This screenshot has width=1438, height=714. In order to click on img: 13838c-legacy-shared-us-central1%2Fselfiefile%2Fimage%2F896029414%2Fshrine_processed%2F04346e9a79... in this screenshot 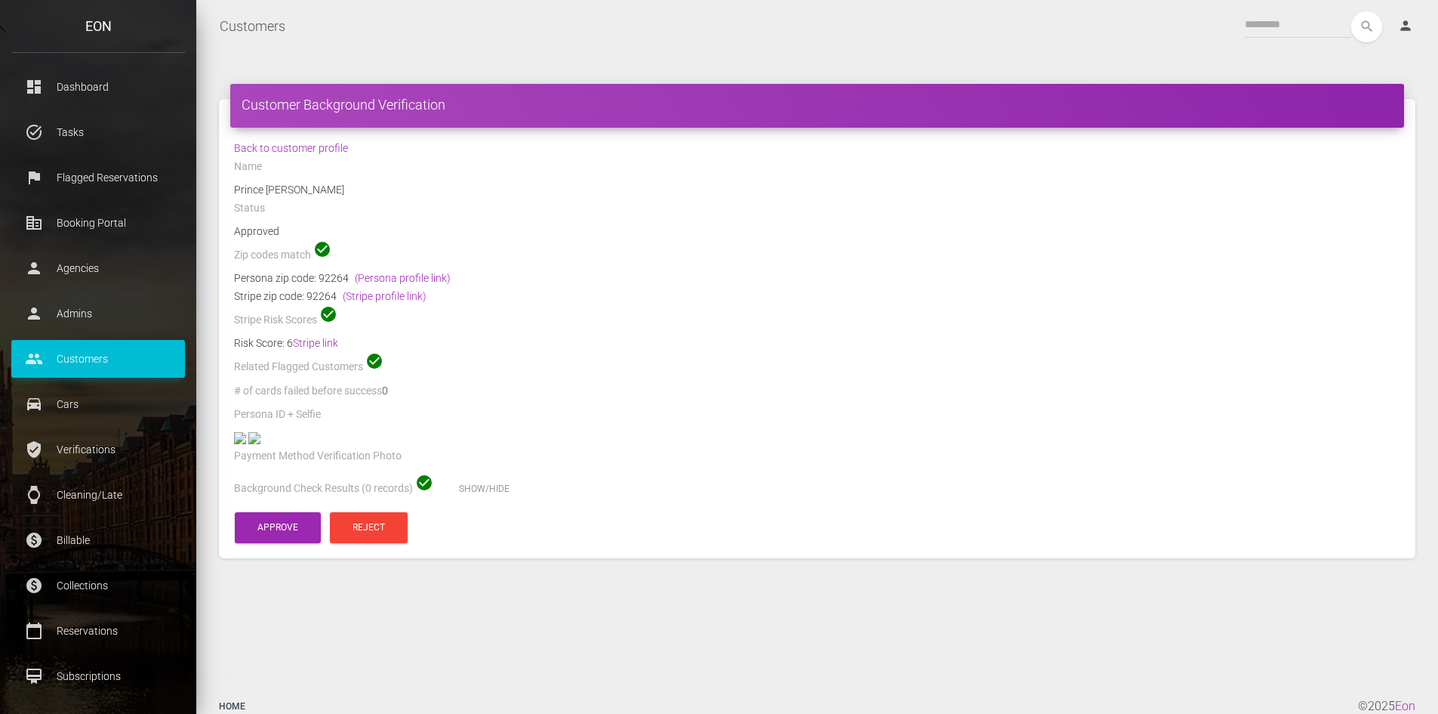, I will do `click(254, 438)`.